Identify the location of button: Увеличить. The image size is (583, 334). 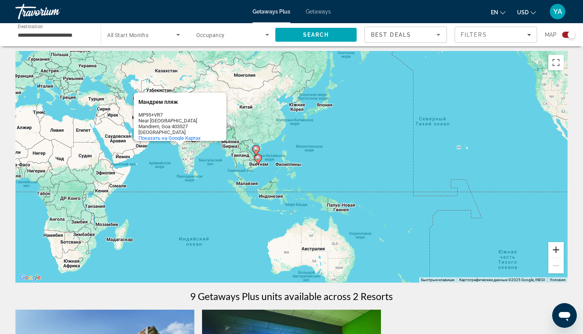
(556, 250).